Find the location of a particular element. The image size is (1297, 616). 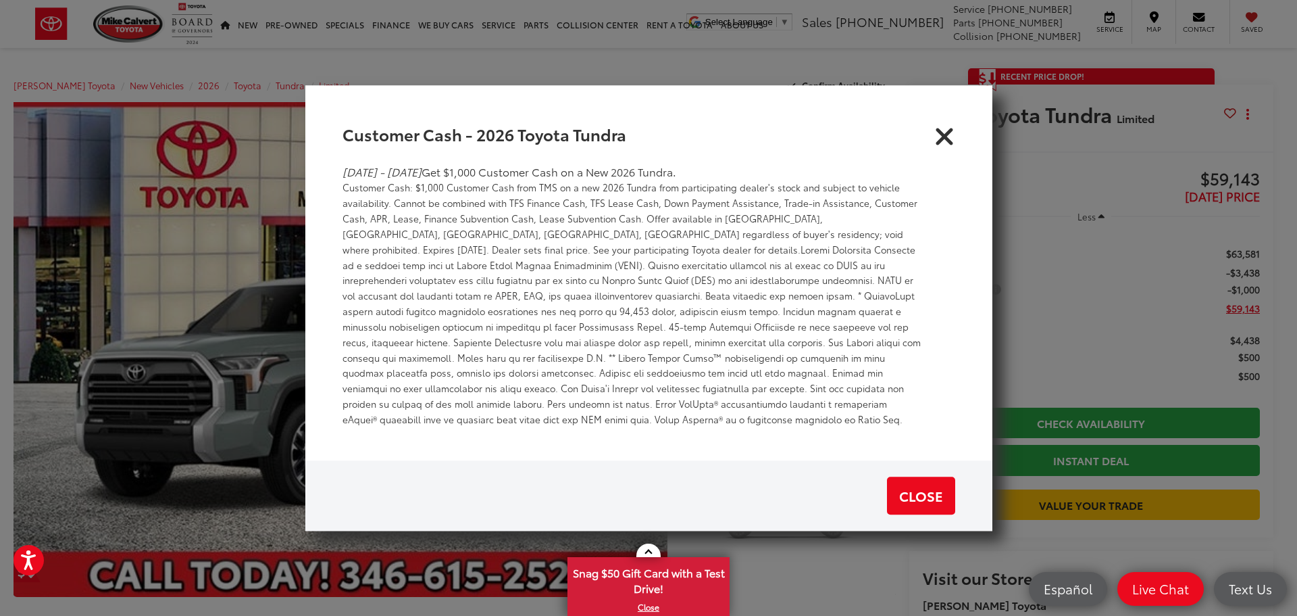

span: Text Us is located at coordinates (1251, 588).